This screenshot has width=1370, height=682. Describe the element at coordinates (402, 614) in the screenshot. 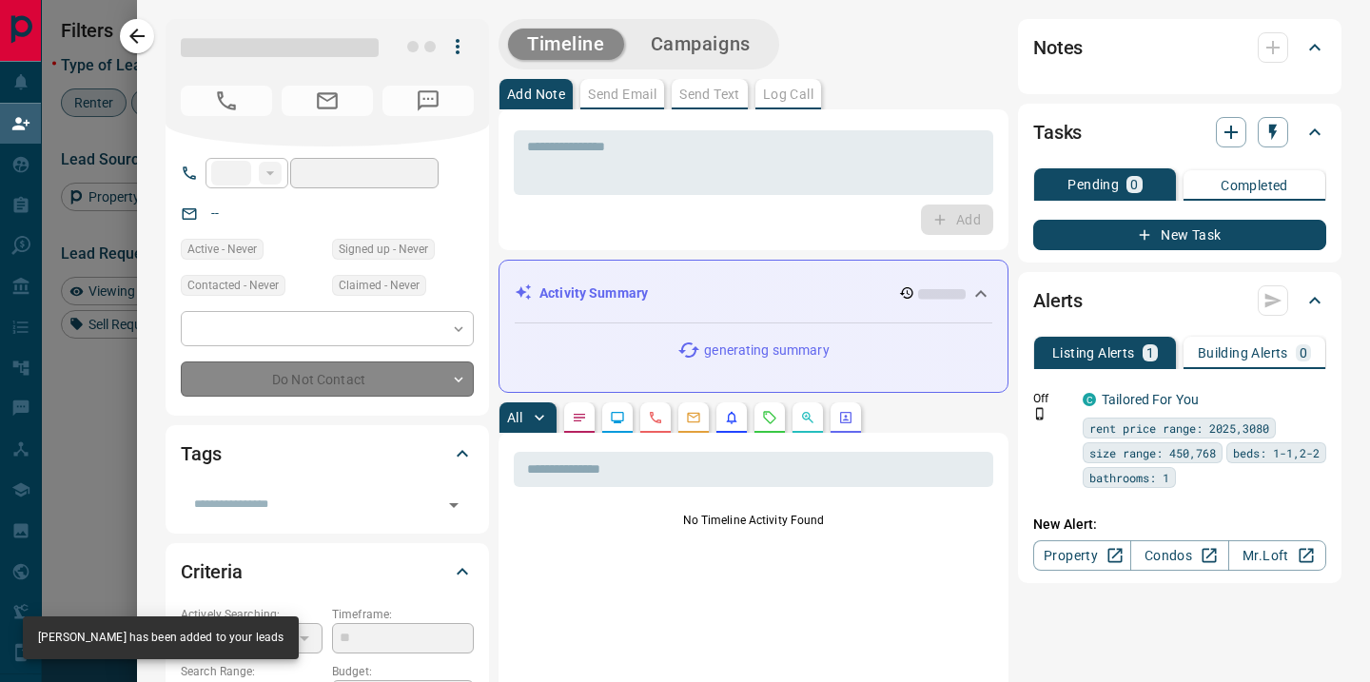

I see `p: Timeframe:` at that location.